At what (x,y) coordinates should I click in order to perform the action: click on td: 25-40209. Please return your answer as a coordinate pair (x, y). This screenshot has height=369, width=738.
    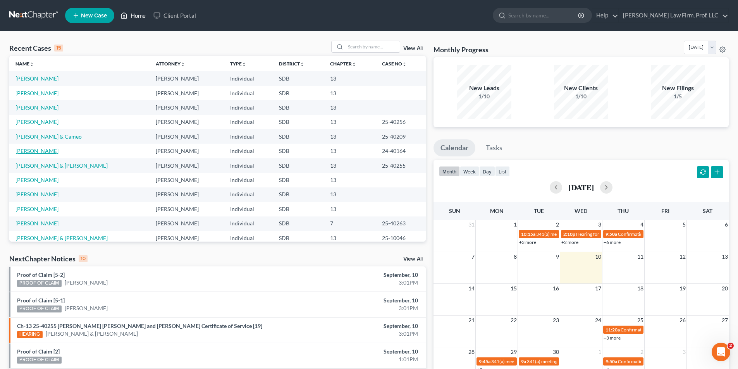
    Looking at the image, I should click on (401, 136).